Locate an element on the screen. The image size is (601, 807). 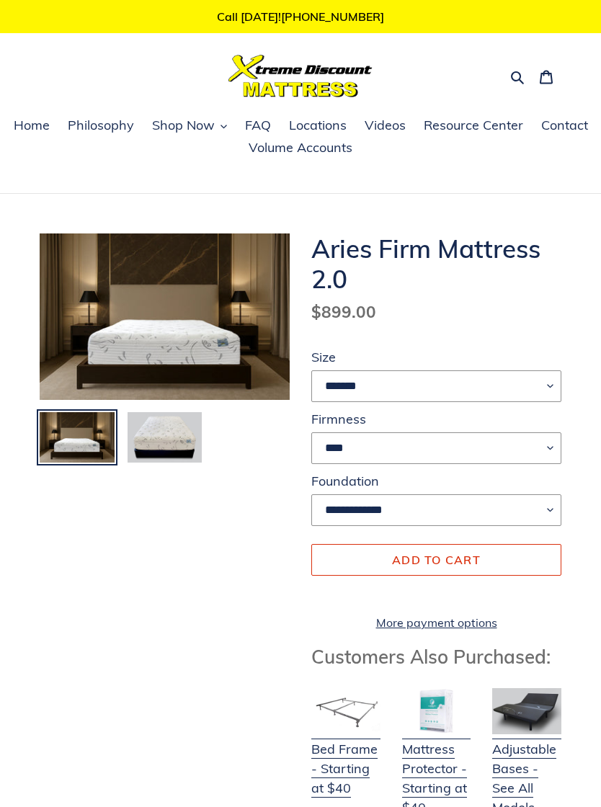
img: Bed Frame is located at coordinates (346, 712).